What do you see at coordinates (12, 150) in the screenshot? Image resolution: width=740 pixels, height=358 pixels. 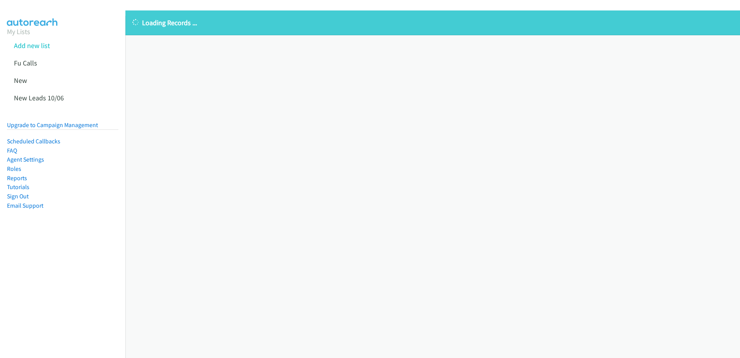 I see `a: FAQ` at bounding box center [12, 150].